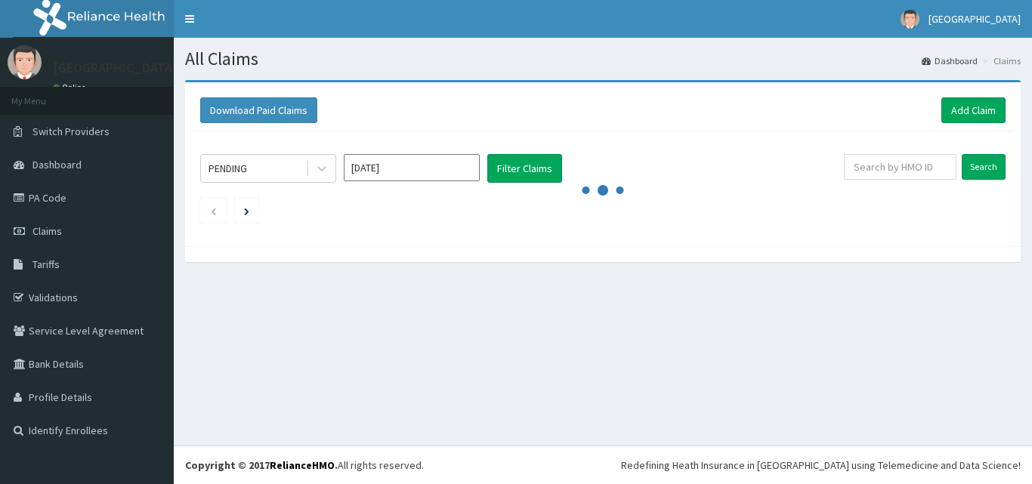  I want to click on input: Select Month and Year, so click(412, 168).